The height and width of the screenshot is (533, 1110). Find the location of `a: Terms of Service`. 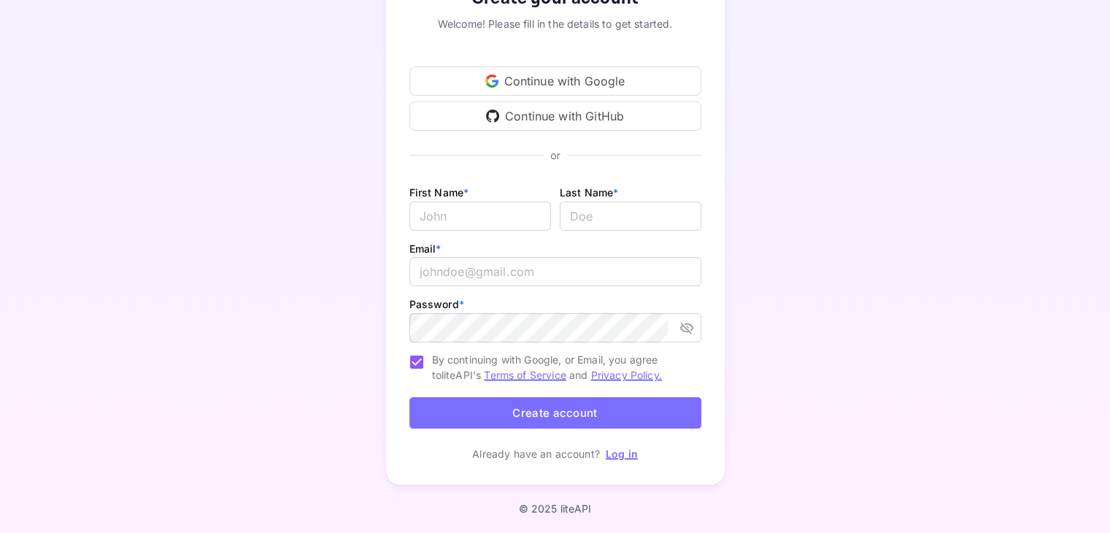

a: Terms of Service is located at coordinates (525, 374).